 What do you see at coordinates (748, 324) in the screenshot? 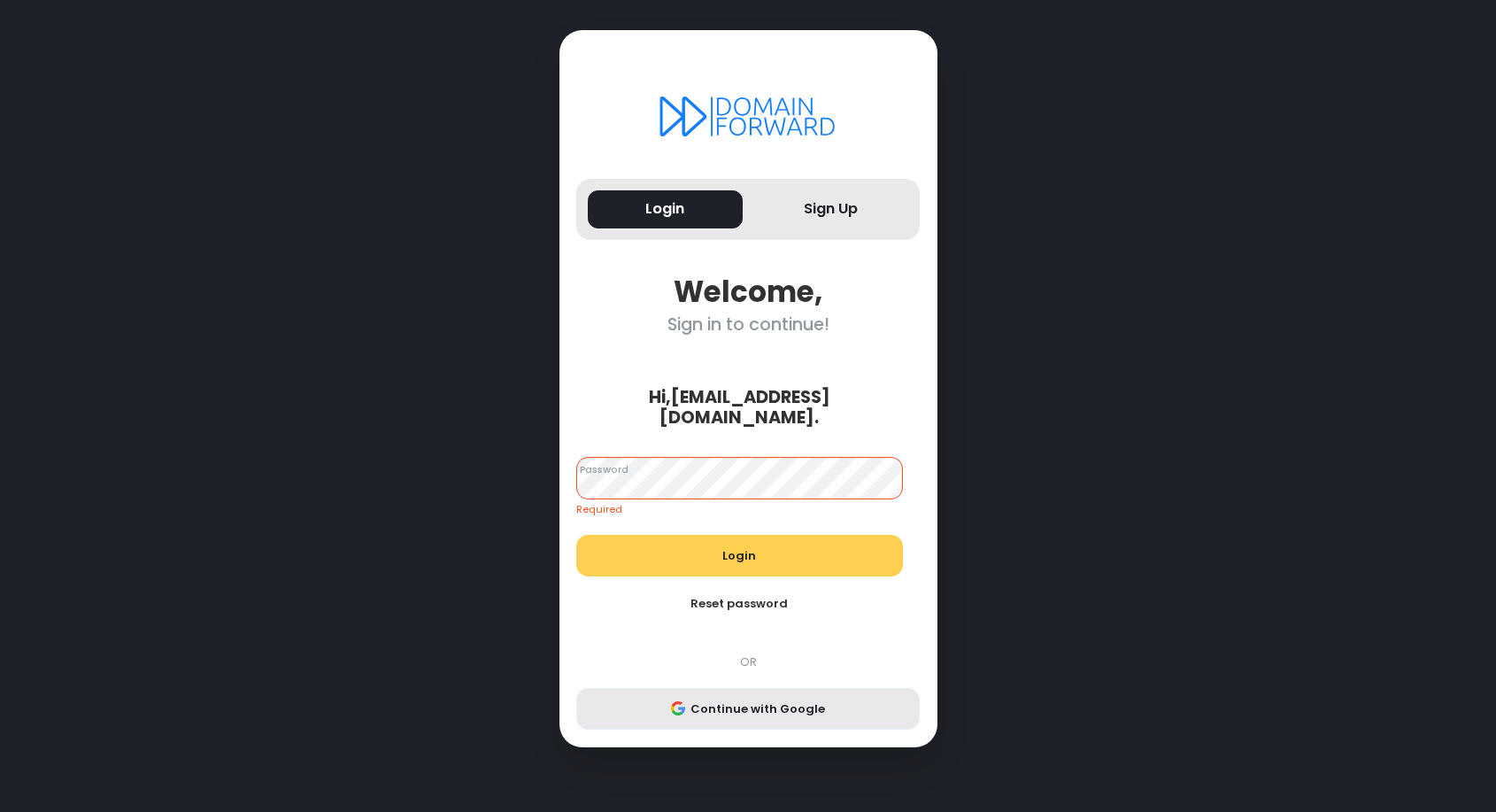
I see `div: Sign in to continue!` at bounding box center [748, 324].